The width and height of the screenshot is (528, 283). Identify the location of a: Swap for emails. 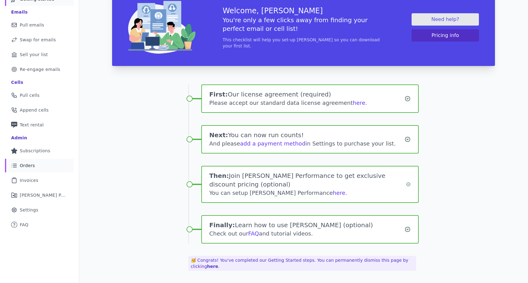
(39, 40).